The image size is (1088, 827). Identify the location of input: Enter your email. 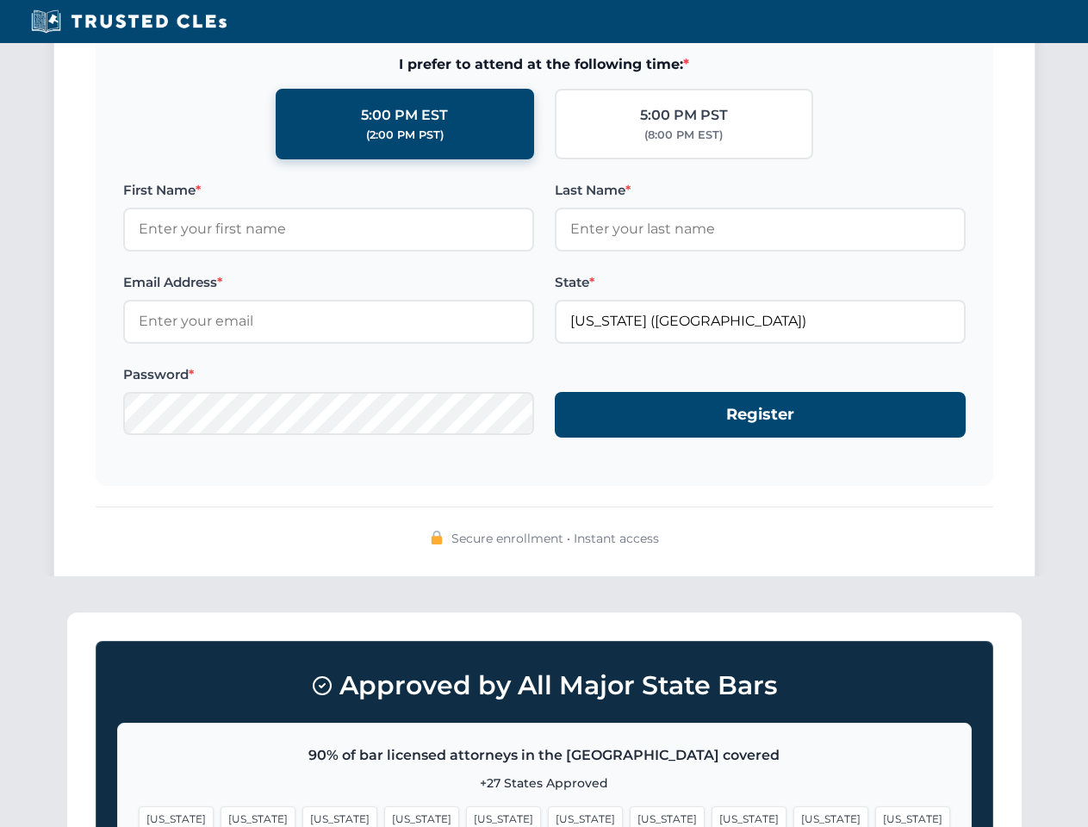
(328, 321).